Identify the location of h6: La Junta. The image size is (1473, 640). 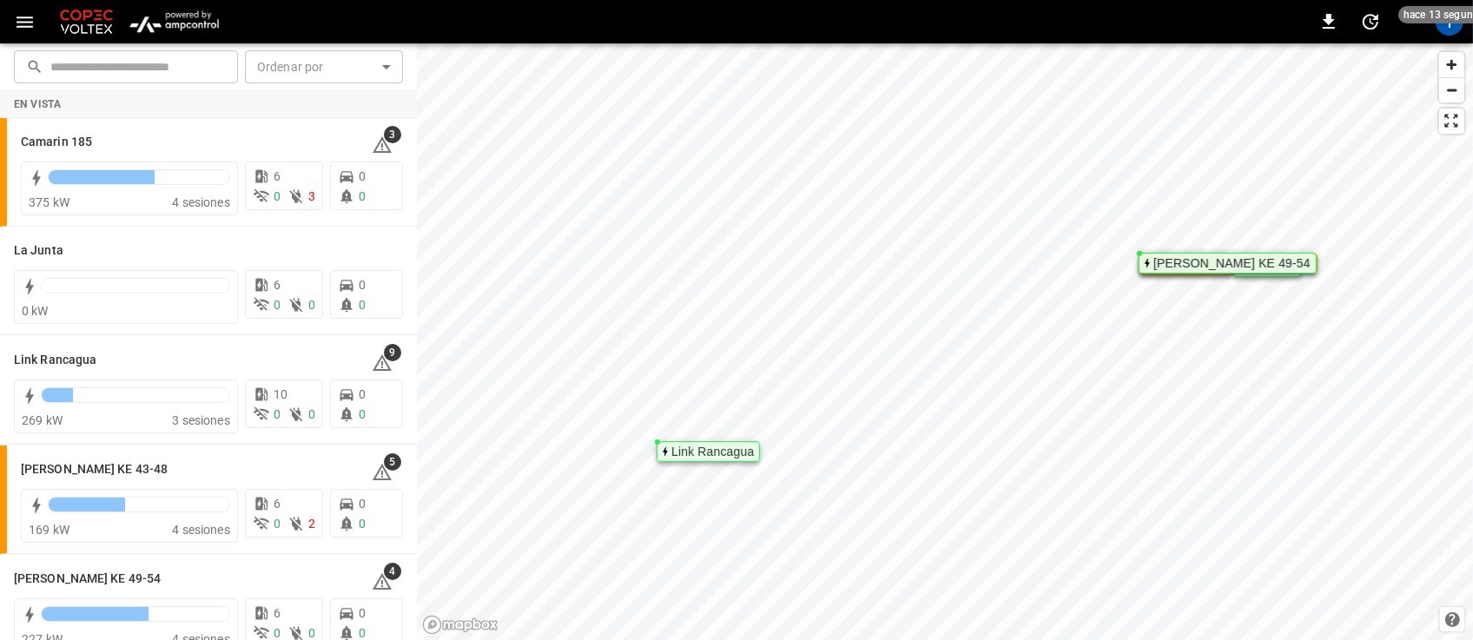
(38, 251).